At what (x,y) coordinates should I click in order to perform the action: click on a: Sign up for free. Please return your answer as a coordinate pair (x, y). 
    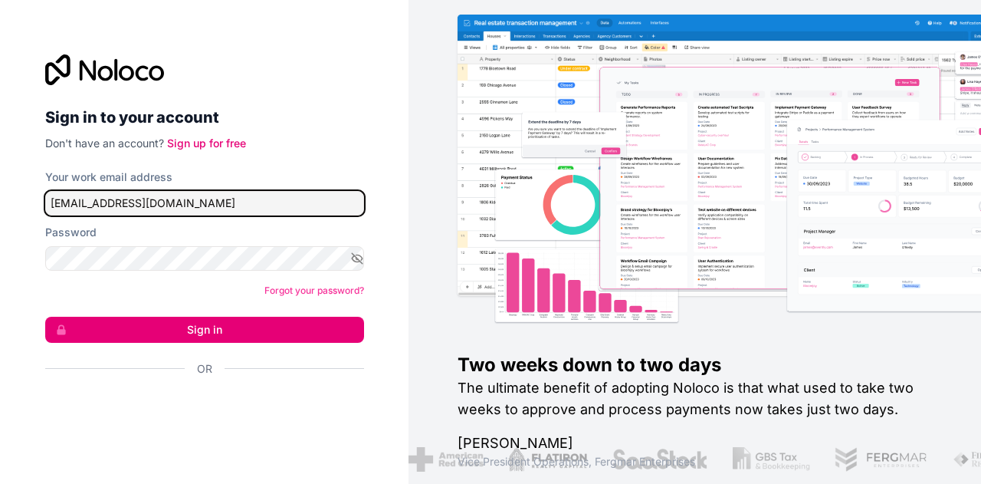
    Looking at the image, I should click on (206, 143).